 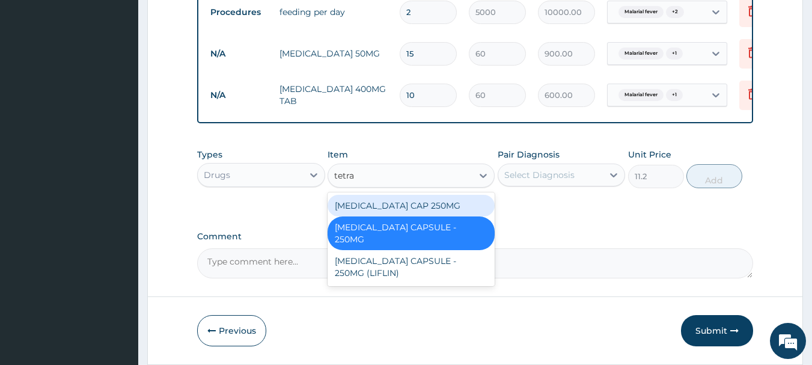 I want to click on label: Types, so click(x=210, y=154).